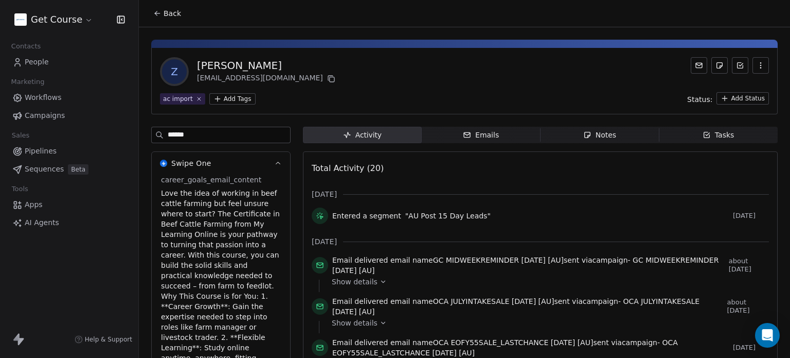  I want to click on div: Notes, so click(600, 135).